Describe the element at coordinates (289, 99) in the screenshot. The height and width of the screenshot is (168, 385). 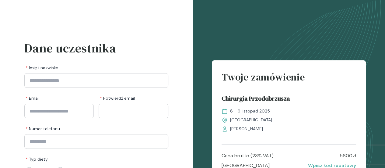
I see `a: Chirurgia Przodobrzusza` at that location.